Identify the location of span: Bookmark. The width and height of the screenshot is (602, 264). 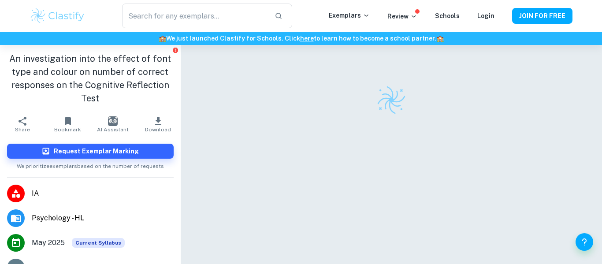
(67, 130).